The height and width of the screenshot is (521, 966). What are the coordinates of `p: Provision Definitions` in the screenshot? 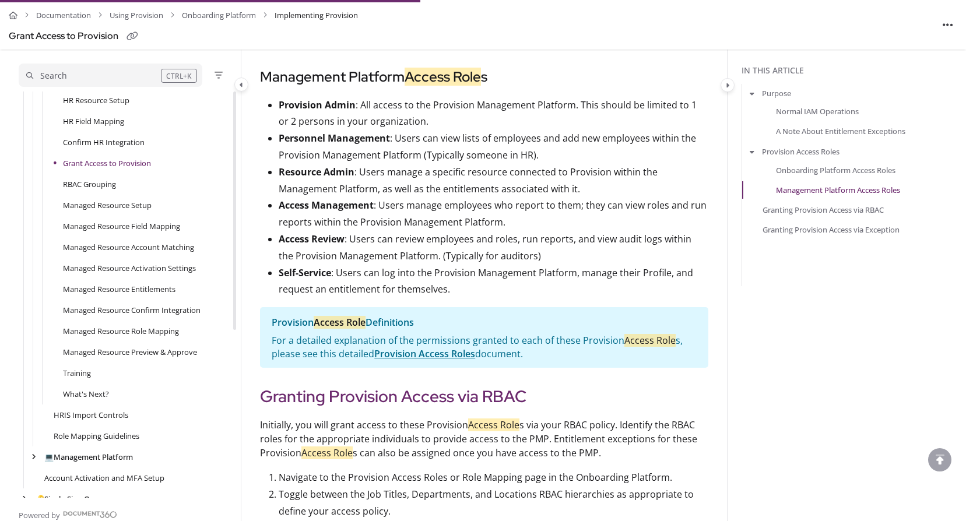 It's located at (484, 322).